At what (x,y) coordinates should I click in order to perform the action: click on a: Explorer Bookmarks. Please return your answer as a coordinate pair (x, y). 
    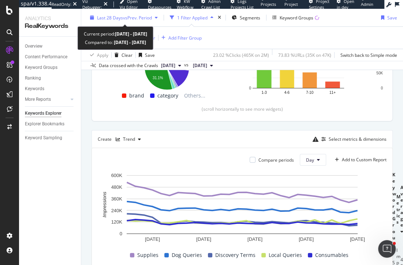
    Looking at the image, I should click on (50, 124).